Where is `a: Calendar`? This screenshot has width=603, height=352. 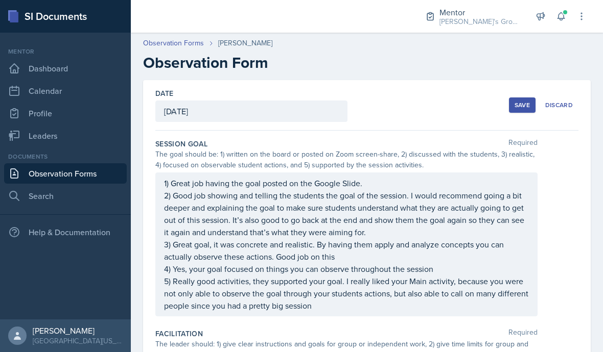
a: Calendar is located at coordinates (65, 91).